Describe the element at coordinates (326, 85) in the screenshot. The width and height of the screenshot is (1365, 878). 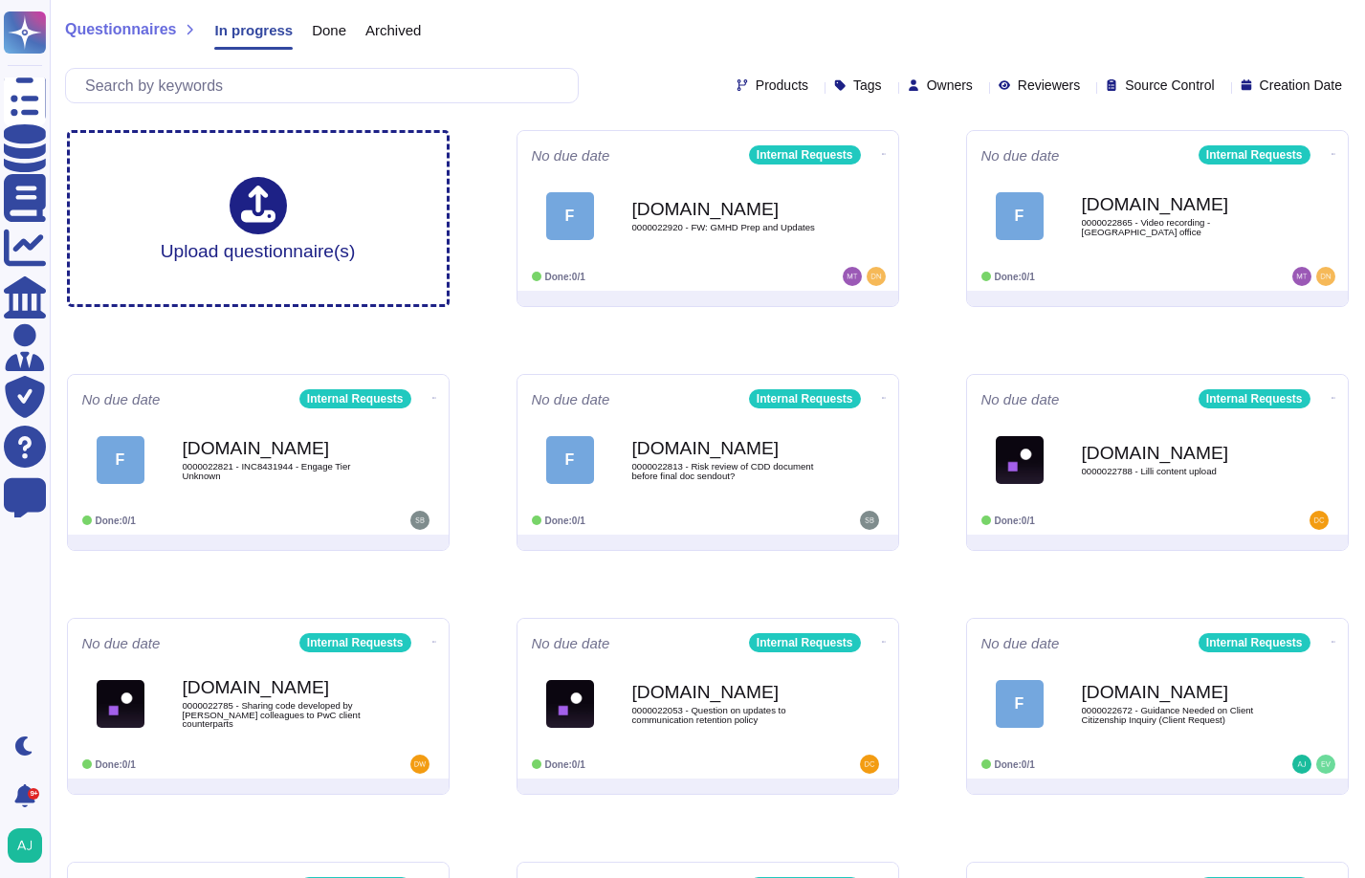
I see `input: Search by keywords` at that location.